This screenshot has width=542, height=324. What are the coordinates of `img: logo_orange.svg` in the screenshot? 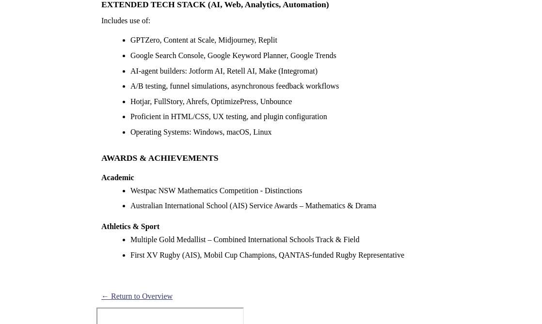 It's located at (19, 19).